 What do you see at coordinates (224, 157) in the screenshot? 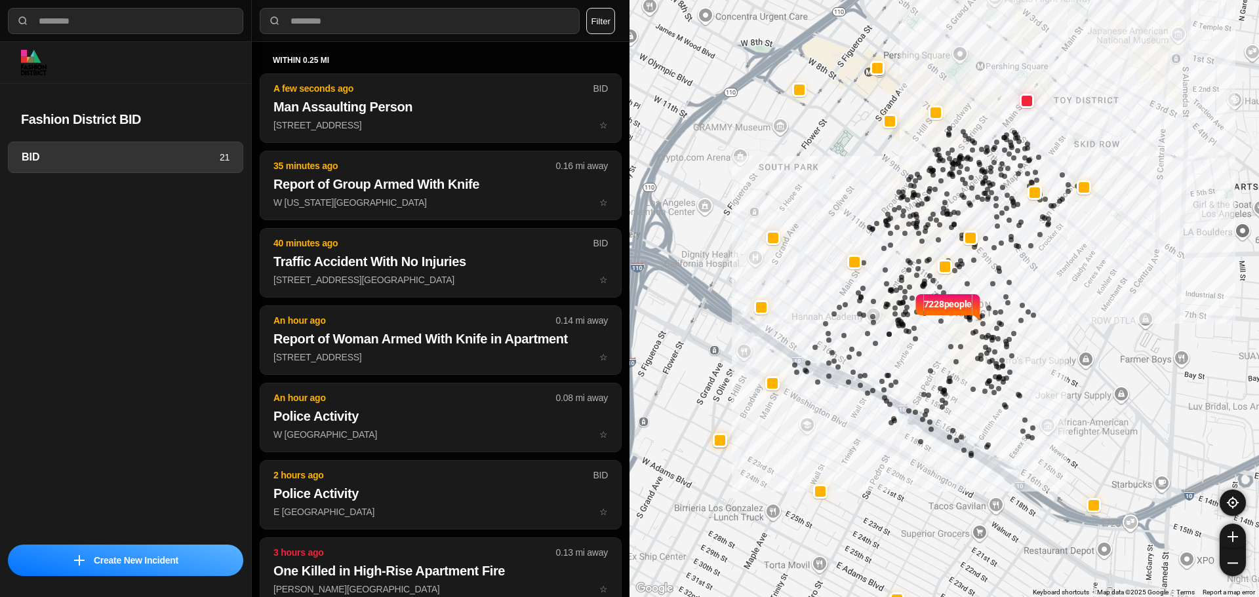
I see `p: 21` at bounding box center [224, 157].